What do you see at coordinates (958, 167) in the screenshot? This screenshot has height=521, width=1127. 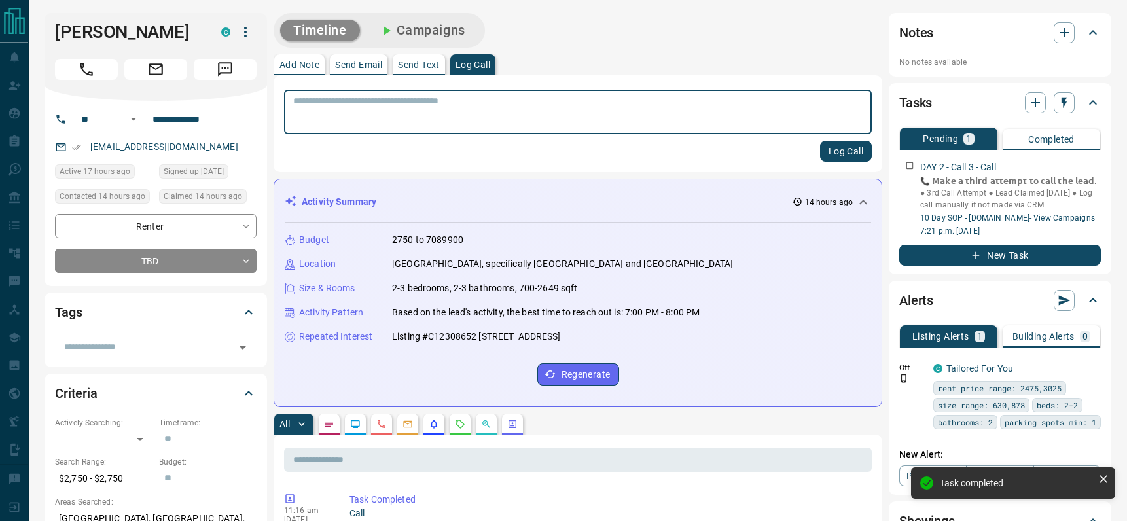 I see `p: DAY 2 - Call 3 - Call` at bounding box center [958, 167].